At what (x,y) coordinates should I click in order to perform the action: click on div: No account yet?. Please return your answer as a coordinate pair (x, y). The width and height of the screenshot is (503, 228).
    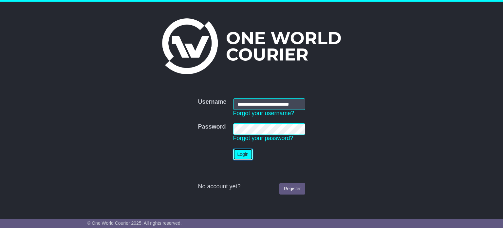
    Looking at the image, I should click on (251, 186).